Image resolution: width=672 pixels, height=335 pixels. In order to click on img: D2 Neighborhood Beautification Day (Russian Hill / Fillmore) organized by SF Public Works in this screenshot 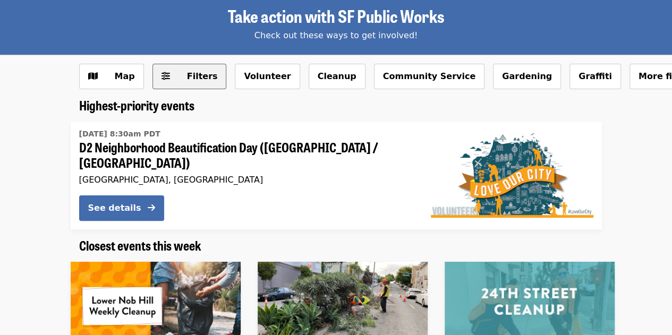, I will do `click(512, 175)`.